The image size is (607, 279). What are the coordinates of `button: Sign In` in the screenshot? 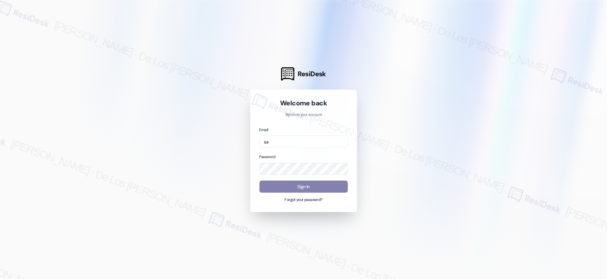 It's located at (304, 187).